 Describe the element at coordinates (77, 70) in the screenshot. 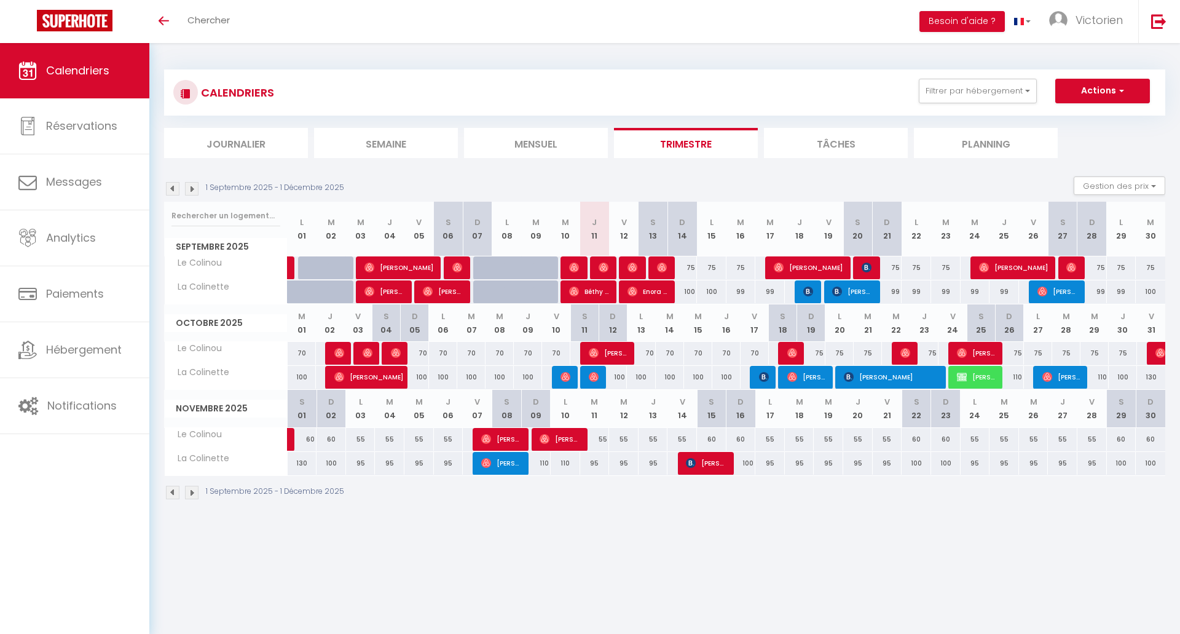

I see `span: Calendriers` at that location.